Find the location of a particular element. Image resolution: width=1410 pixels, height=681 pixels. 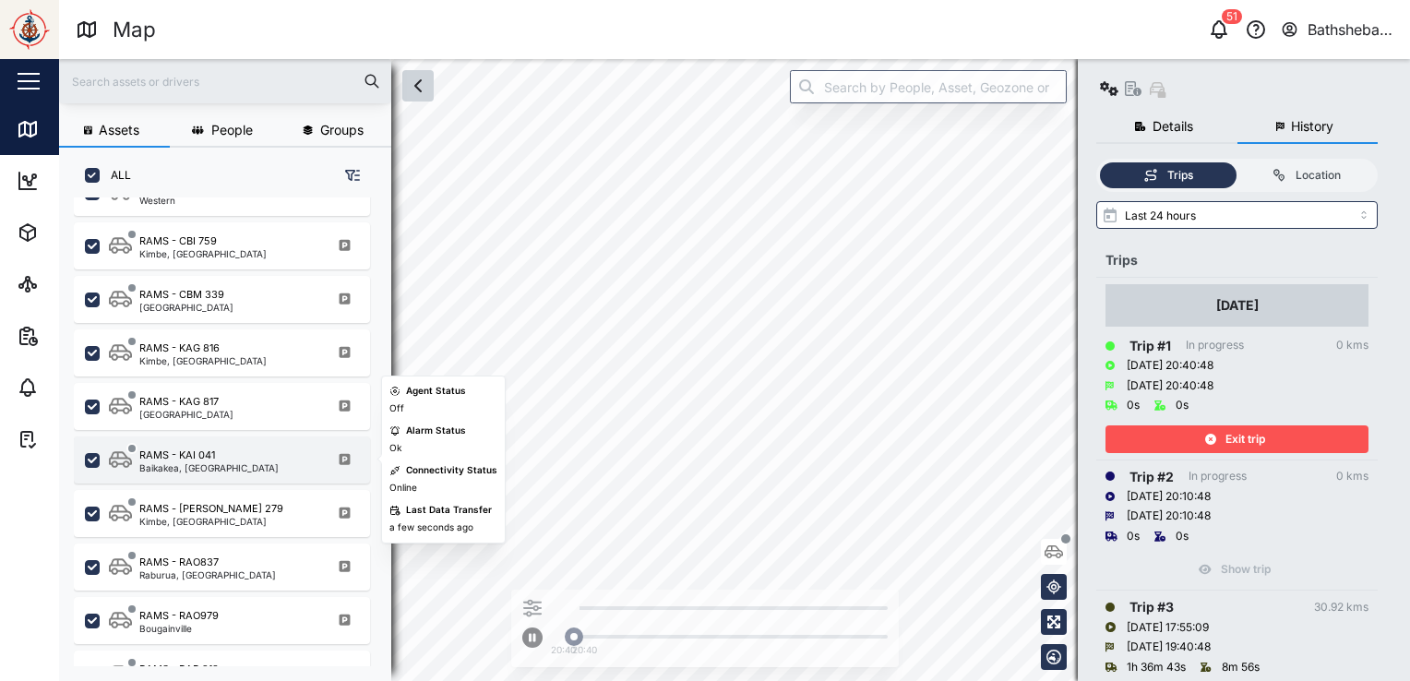

span: People is located at coordinates (232, 130).